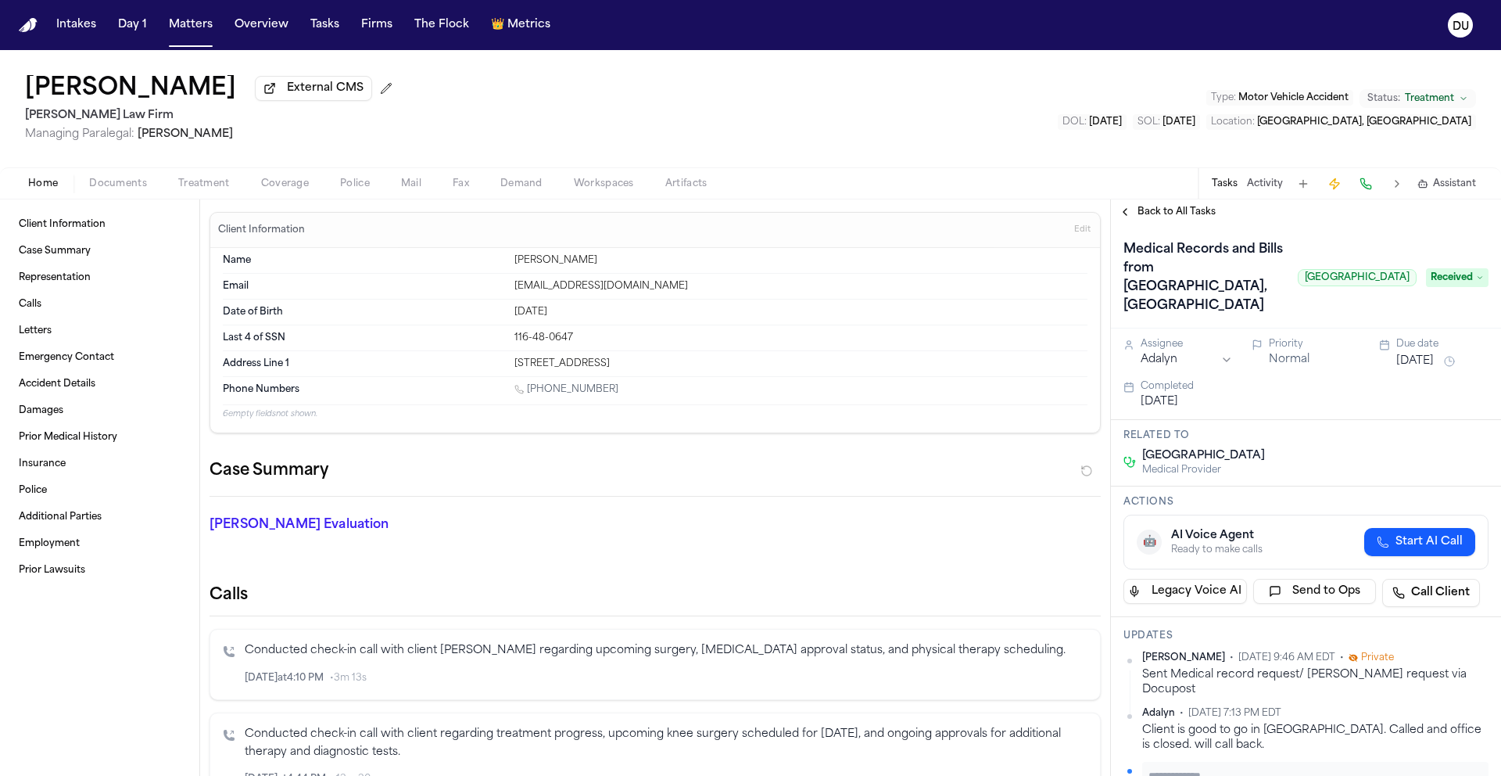  What do you see at coordinates (604, 184) in the screenshot?
I see `span: Workspaces` at bounding box center [604, 184].